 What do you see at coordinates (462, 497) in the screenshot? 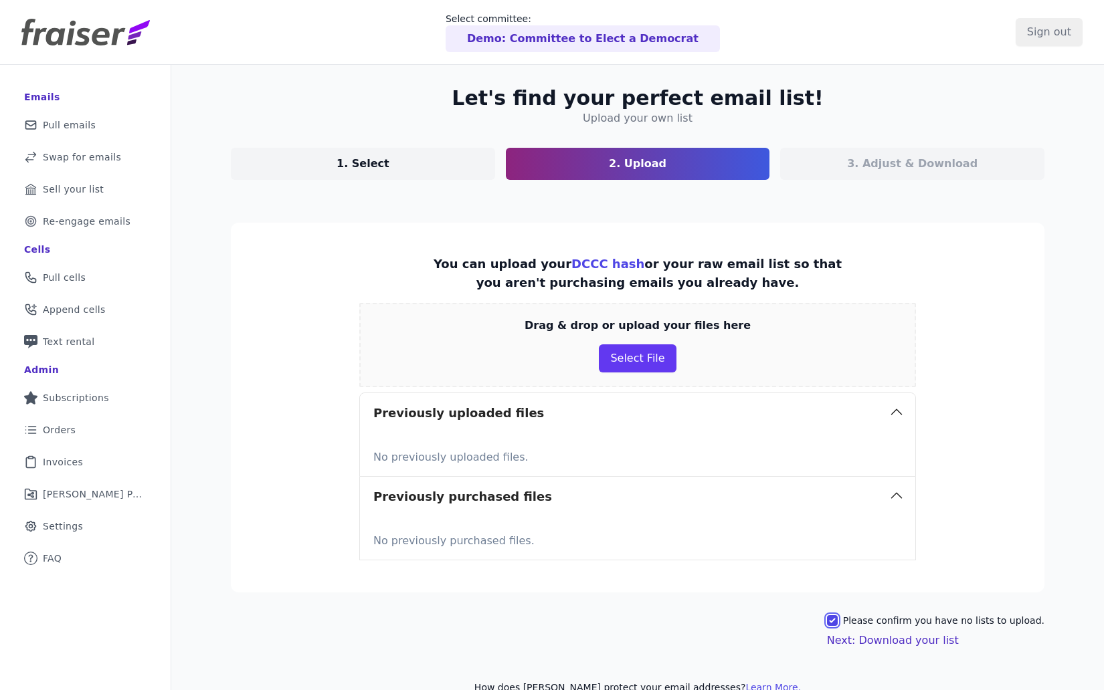
I see `h3: Previously purchased files` at bounding box center [462, 497].